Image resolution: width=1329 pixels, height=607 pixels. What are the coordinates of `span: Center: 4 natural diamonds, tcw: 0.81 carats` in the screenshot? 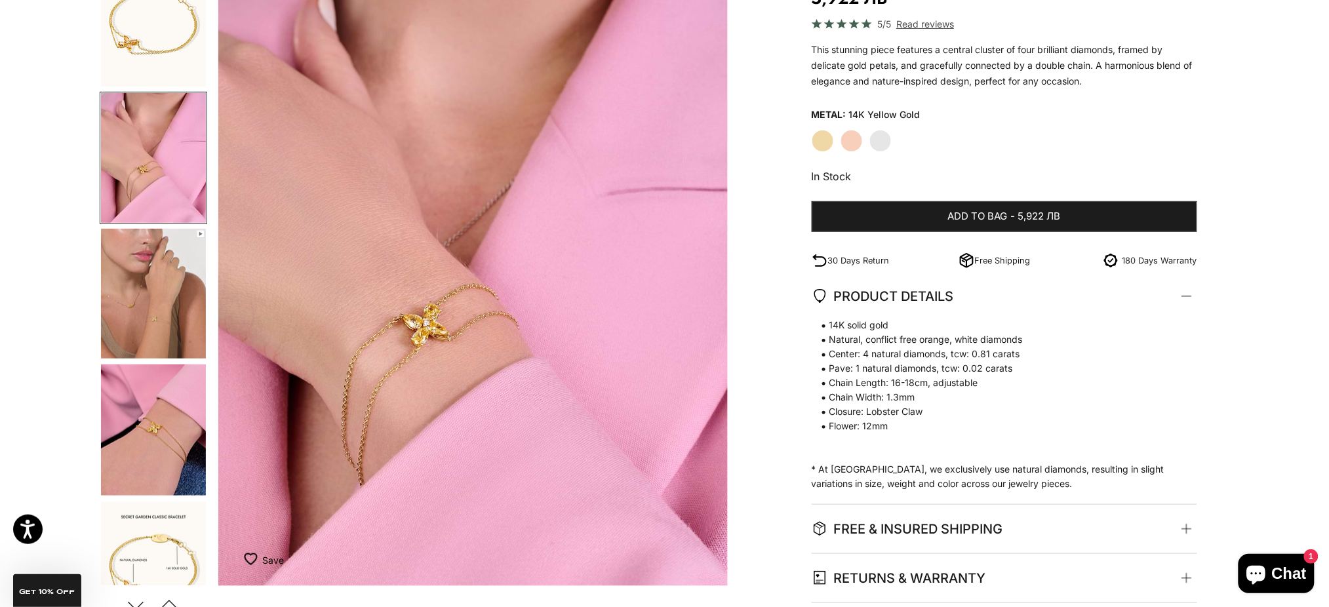 It's located at (998, 354).